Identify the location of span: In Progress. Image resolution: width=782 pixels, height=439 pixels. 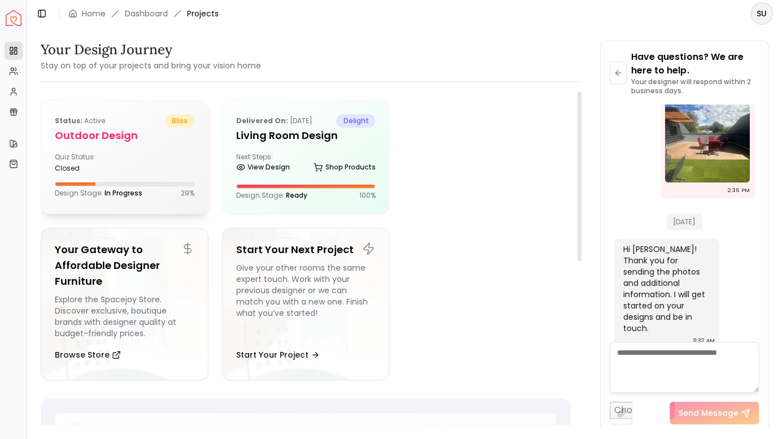
(123, 193).